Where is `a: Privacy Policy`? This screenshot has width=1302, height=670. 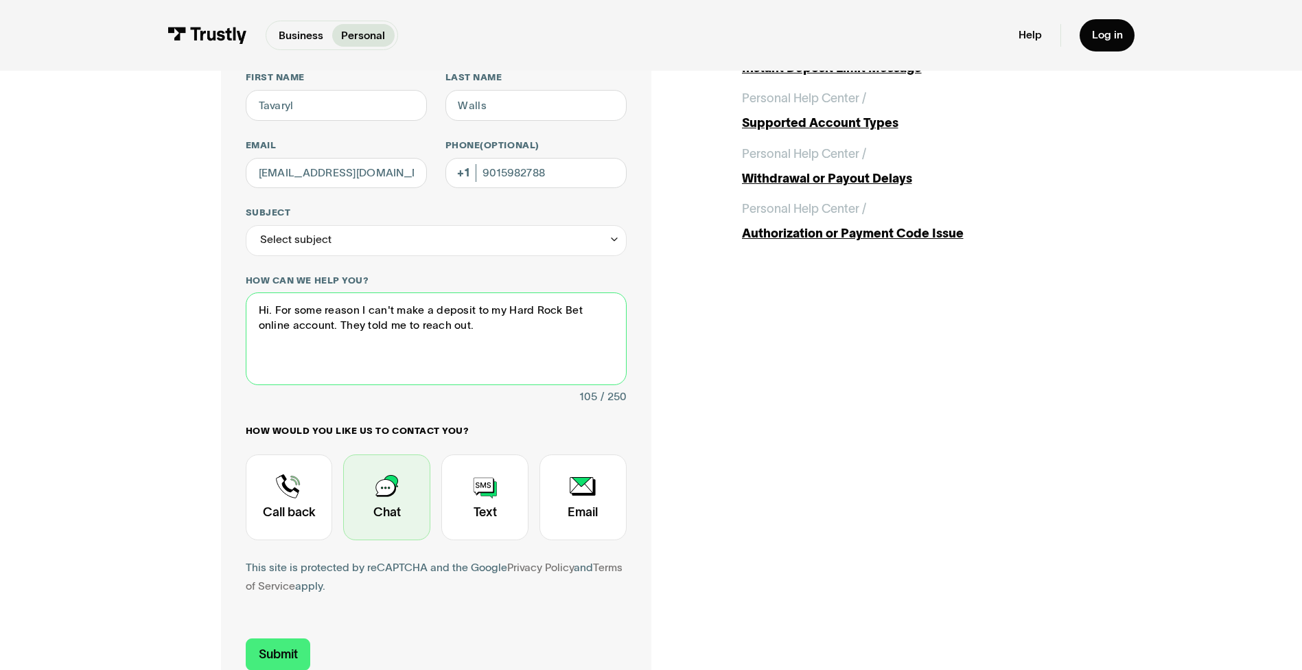 a: Privacy Policy is located at coordinates (540, 567).